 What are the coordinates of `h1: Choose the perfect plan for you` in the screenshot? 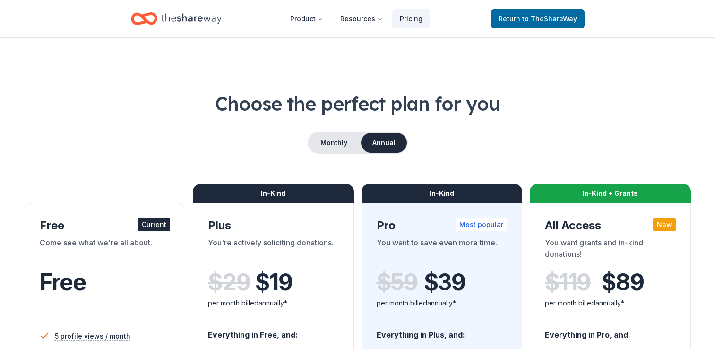 It's located at (357, 104).